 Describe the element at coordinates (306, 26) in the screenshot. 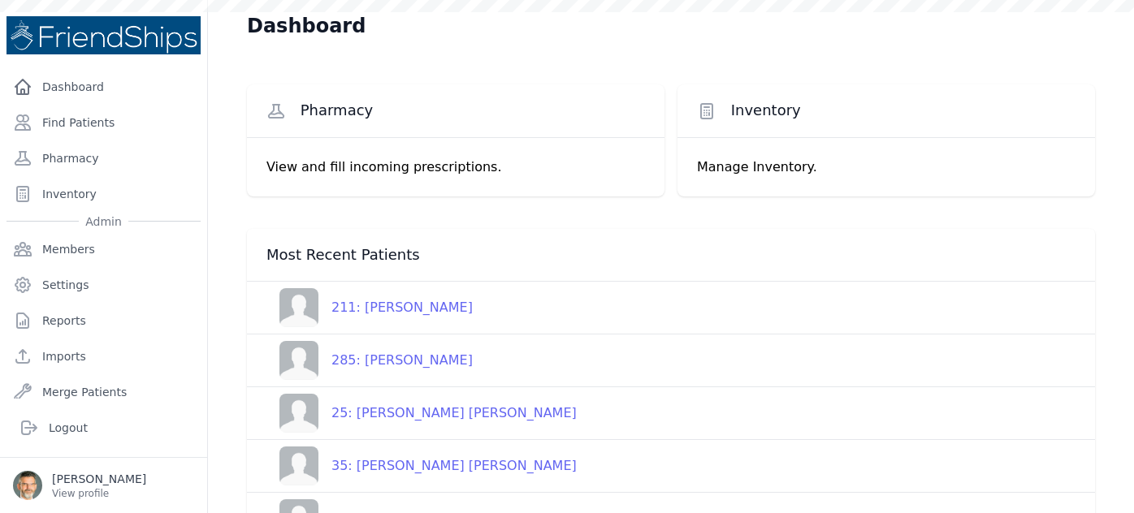

I see `h1: Dashboard` at that location.